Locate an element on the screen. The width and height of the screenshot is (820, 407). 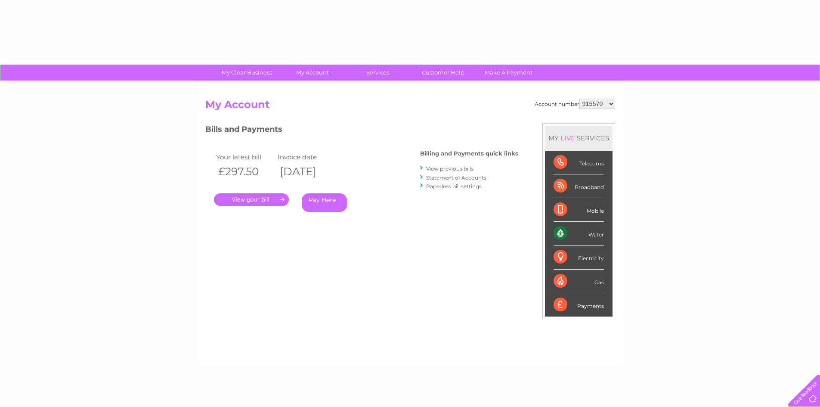
div: Payments is located at coordinates (578, 305).